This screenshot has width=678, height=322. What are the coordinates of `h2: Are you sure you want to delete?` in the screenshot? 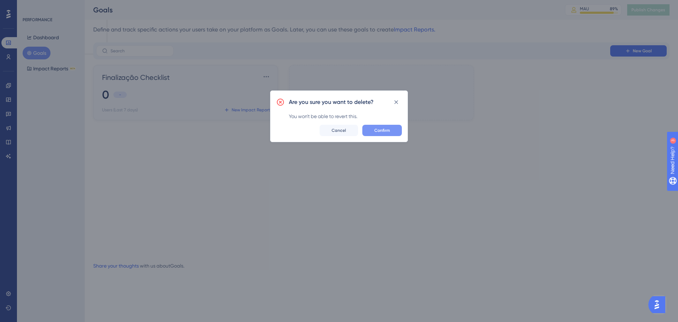 It's located at (331, 102).